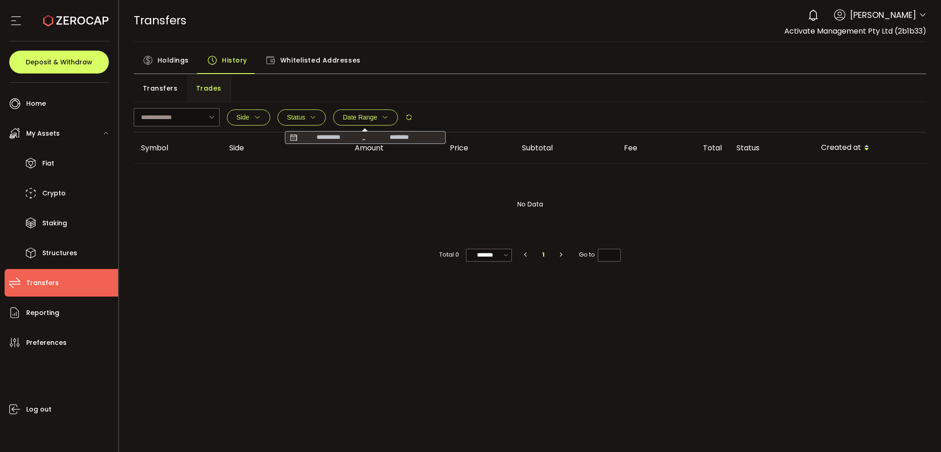  Describe the element at coordinates (771, 147) in the screenshot. I see `div: Status` at that location.